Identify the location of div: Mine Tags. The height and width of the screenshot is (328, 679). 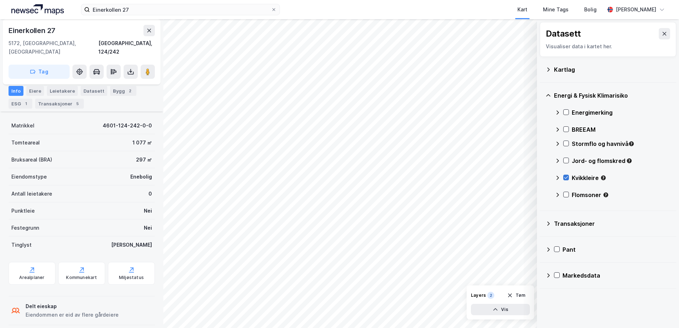
(556, 10).